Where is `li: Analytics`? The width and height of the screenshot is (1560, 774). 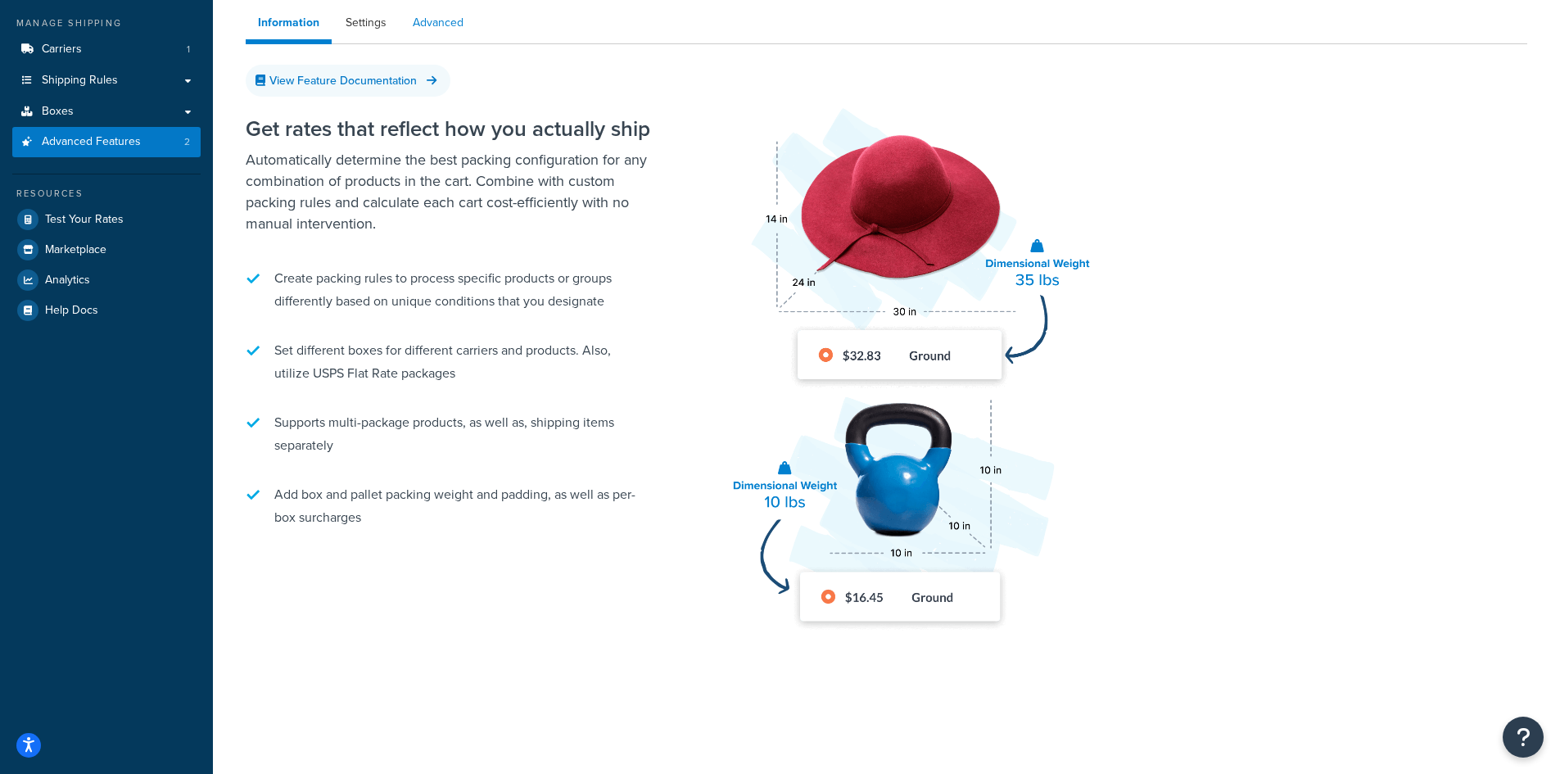 li: Analytics is located at coordinates (106, 280).